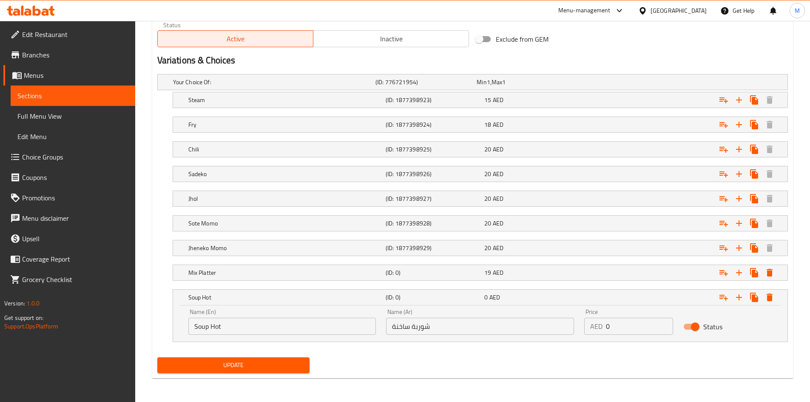 The height and width of the screenshot is (402, 810). I want to click on a: Branches, so click(69, 55).